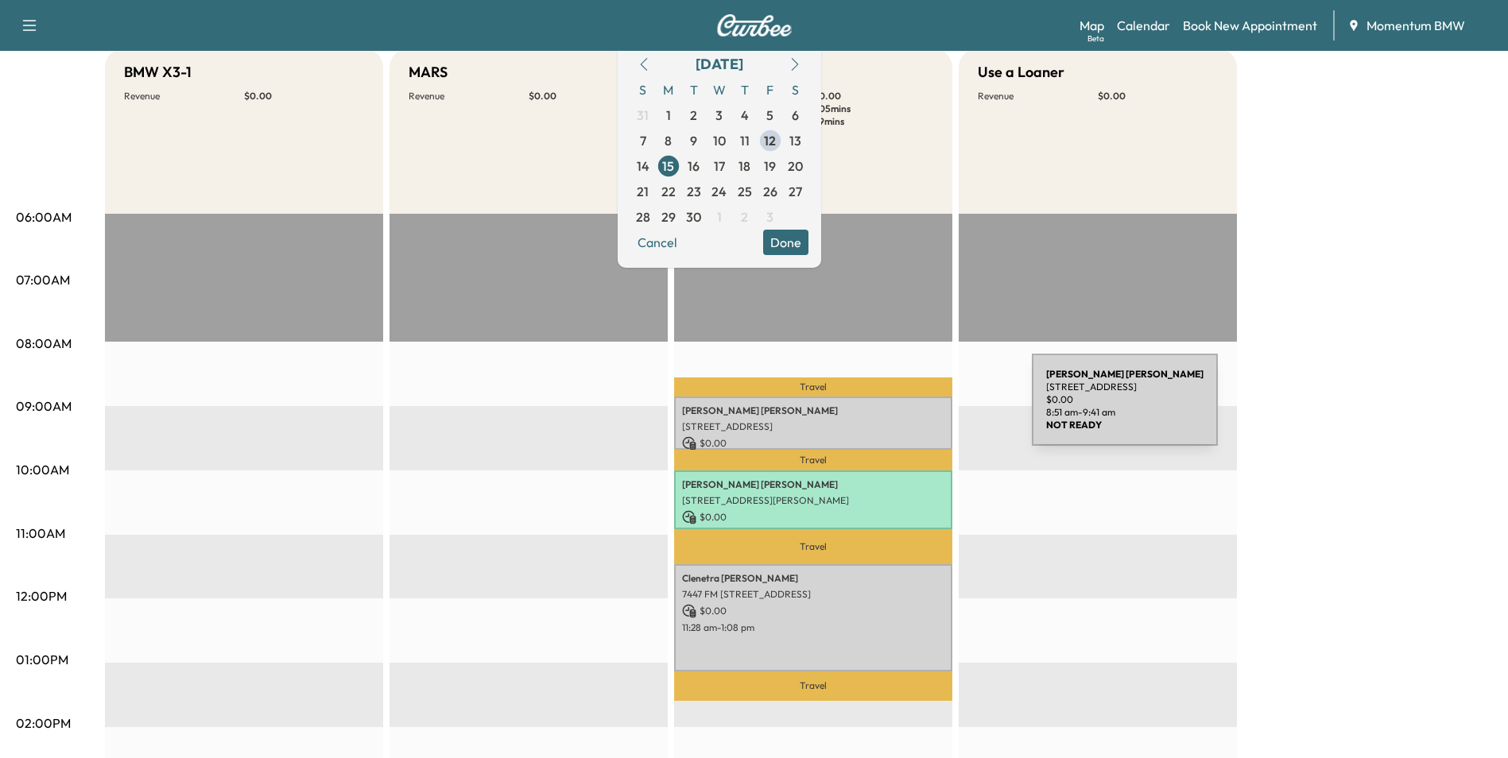 Image resolution: width=1508 pixels, height=758 pixels. What do you see at coordinates (693, 141) in the screenshot?
I see `span: 9` at bounding box center [693, 141].